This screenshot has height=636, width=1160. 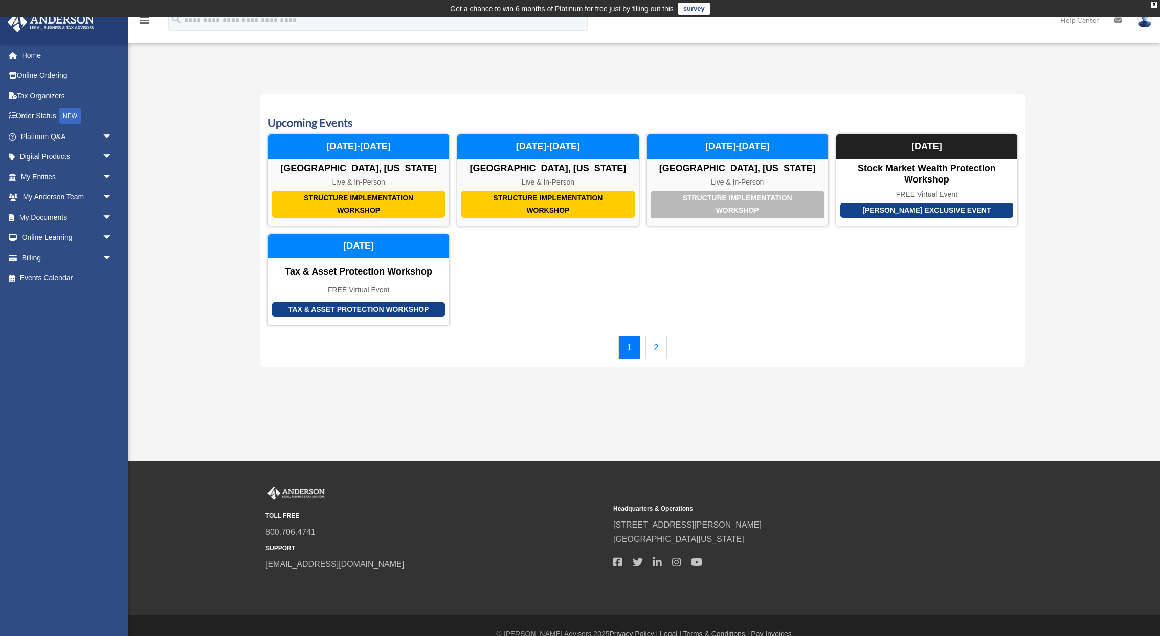 I want to click on a: Digital Productsarrow_drop_down, so click(x=68, y=157).